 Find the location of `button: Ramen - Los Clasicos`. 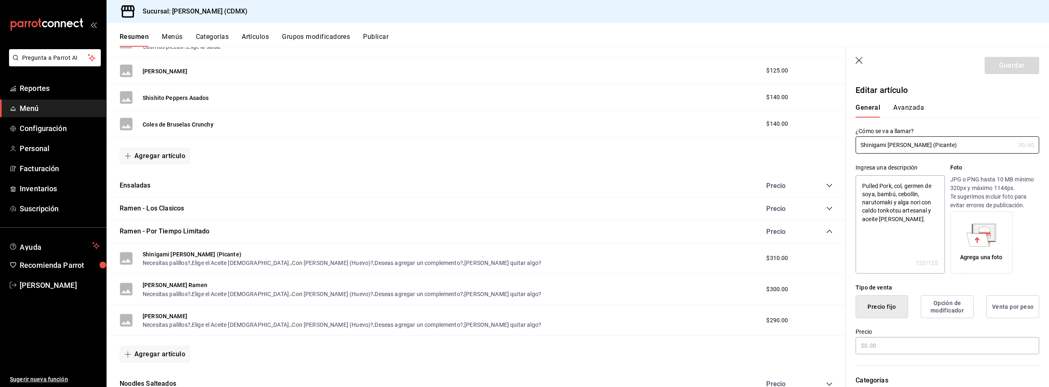

button: Ramen - Los Clasicos is located at coordinates (152, 209).